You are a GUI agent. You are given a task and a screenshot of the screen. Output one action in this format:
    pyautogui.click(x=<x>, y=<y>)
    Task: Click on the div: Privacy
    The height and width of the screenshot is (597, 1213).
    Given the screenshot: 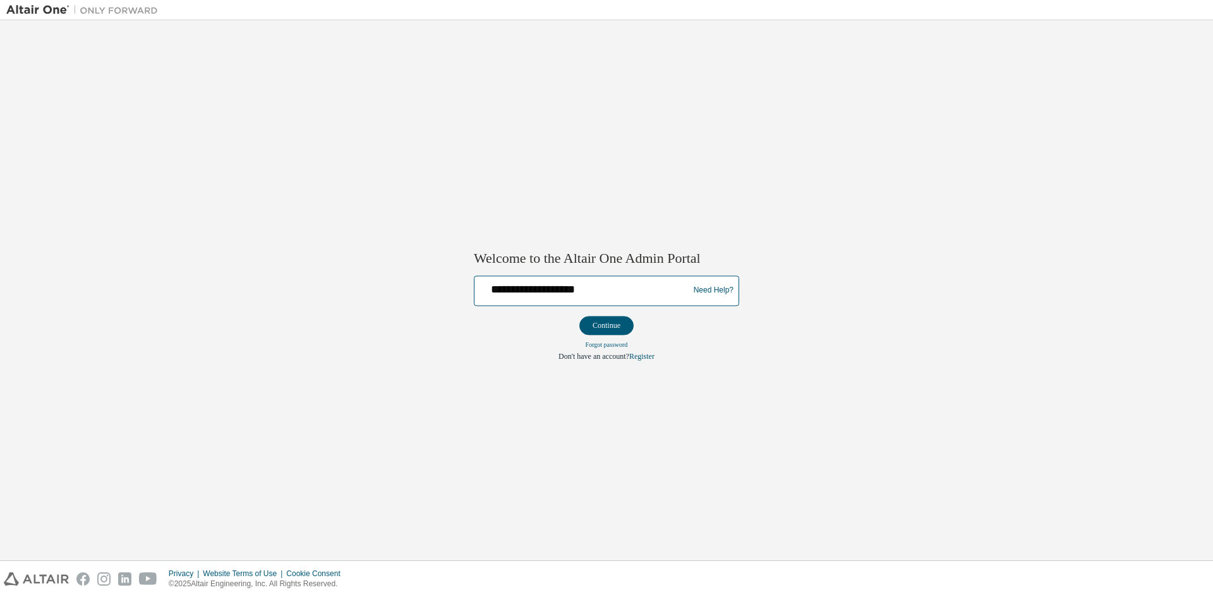 What is the action you would take?
    pyautogui.click(x=186, y=573)
    